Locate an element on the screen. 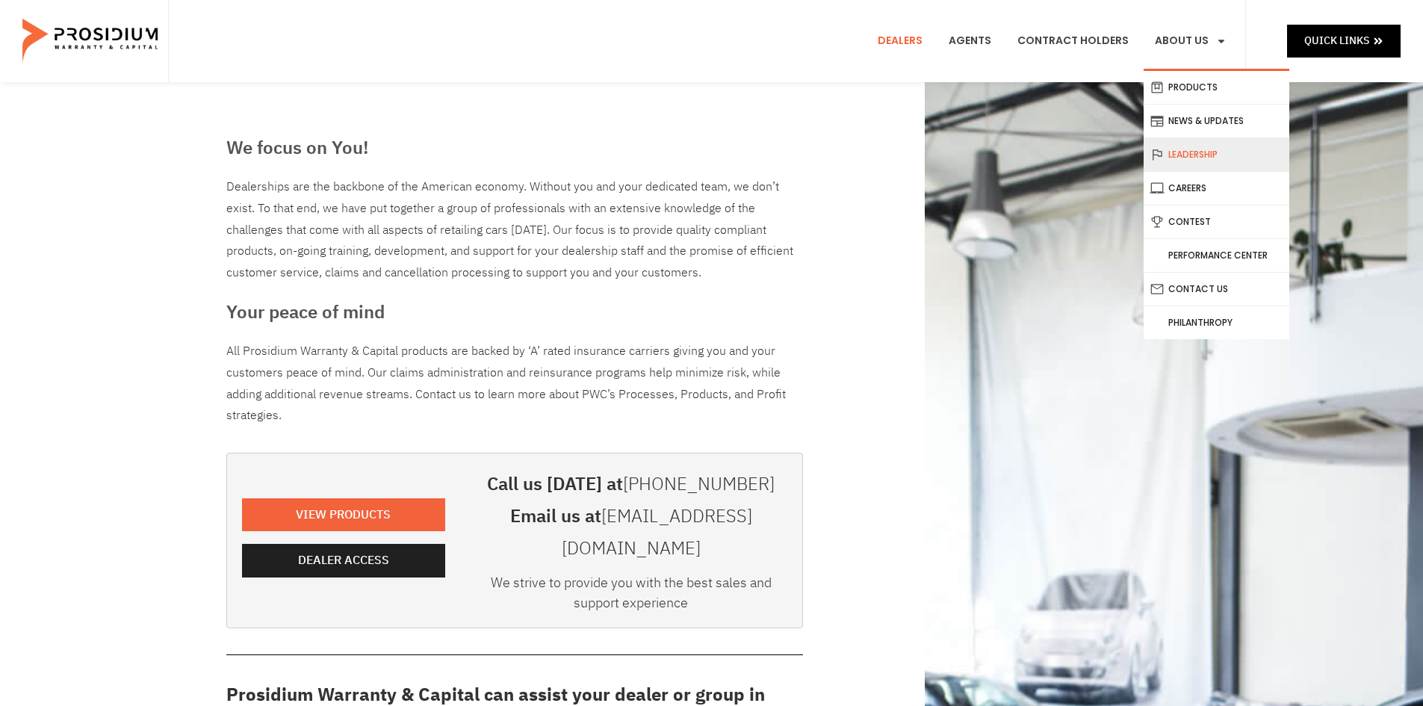 The height and width of the screenshot is (706, 1423). a: Dealer Access is located at coordinates (344, 560).